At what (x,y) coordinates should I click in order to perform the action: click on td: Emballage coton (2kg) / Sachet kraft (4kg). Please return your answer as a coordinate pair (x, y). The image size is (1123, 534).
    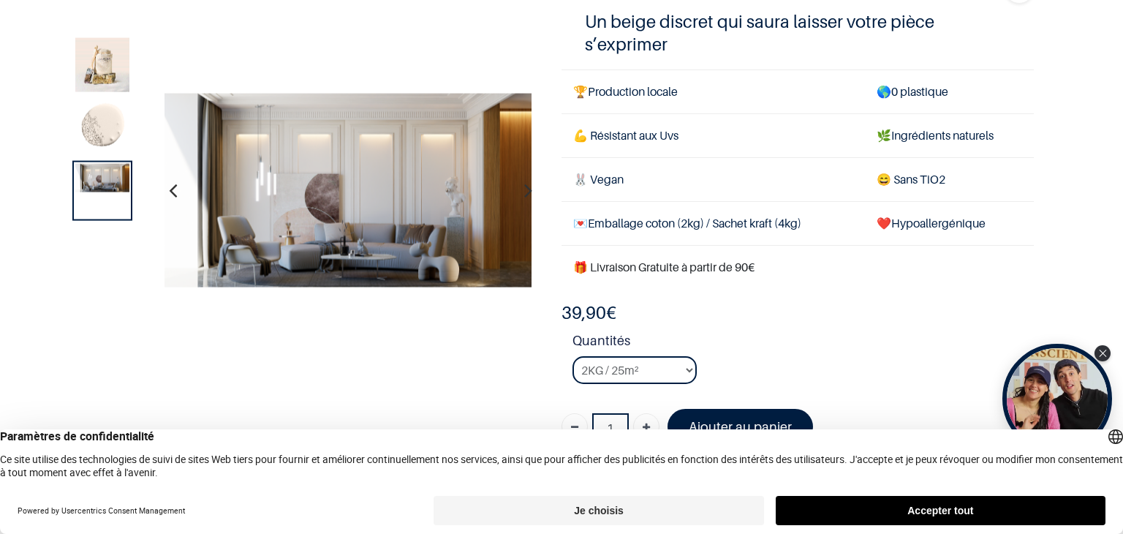
    Looking at the image, I should click on (713, 224).